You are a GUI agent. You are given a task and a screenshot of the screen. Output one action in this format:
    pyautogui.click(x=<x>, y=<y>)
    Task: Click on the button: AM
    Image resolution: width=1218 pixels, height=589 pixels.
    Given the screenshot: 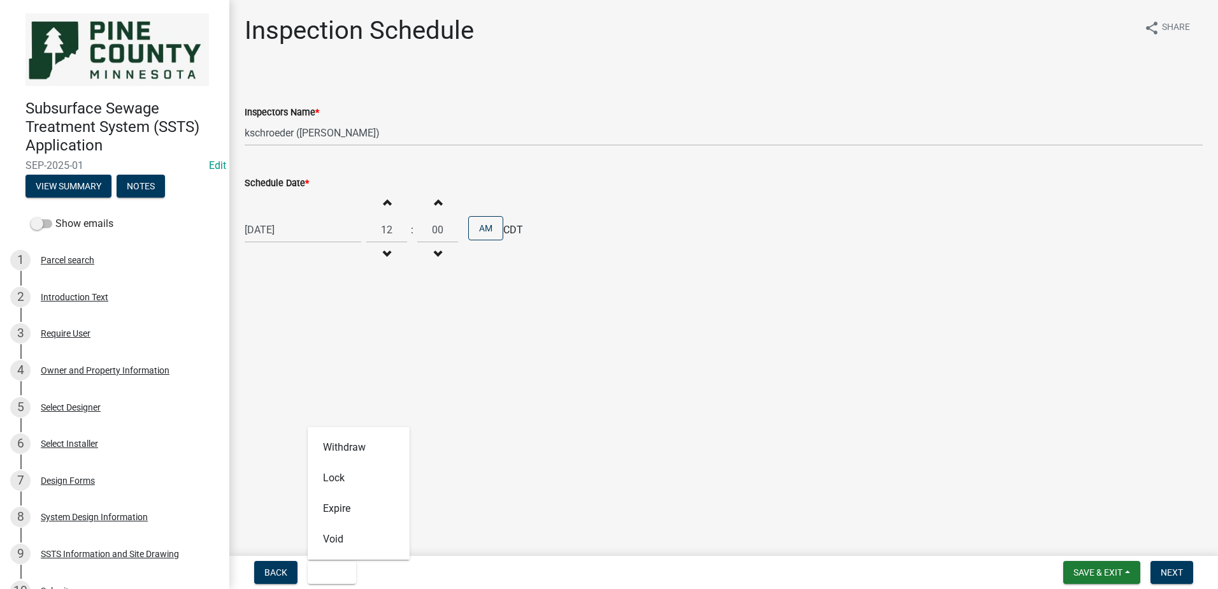 What is the action you would take?
    pyautogui.click(x=486, y=228)
    